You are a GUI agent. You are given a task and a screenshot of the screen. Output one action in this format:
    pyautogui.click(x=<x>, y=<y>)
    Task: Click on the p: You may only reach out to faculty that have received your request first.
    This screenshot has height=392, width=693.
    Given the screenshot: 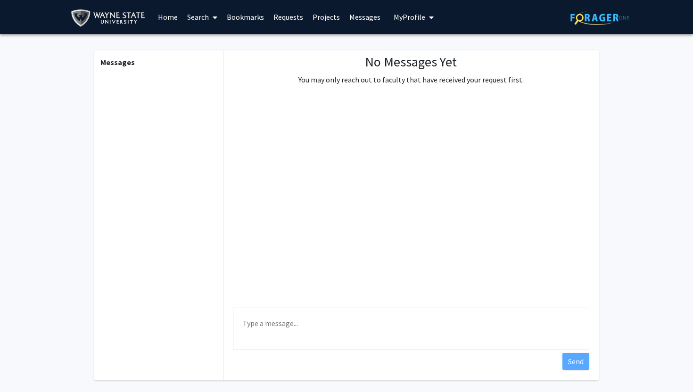 What is the action you would take?
    pyautogui.click(x=411, y=80)
    